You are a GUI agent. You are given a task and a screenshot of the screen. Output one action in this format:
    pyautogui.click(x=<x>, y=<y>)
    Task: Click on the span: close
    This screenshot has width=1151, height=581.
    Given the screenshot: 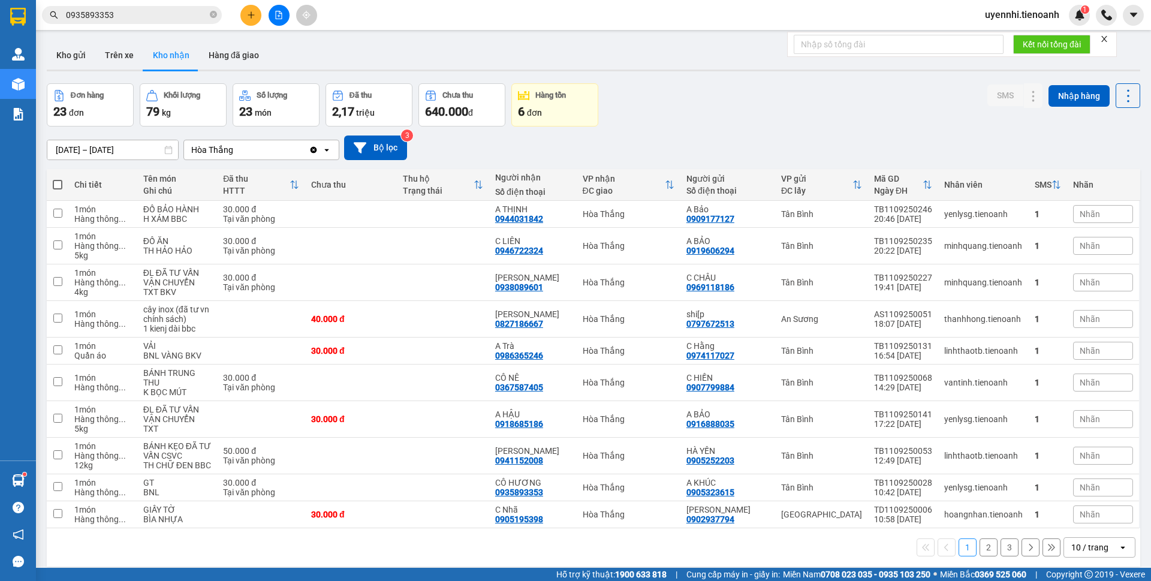 What is the action you would take?
    pyautogui.click(x=1104, y=39)
    